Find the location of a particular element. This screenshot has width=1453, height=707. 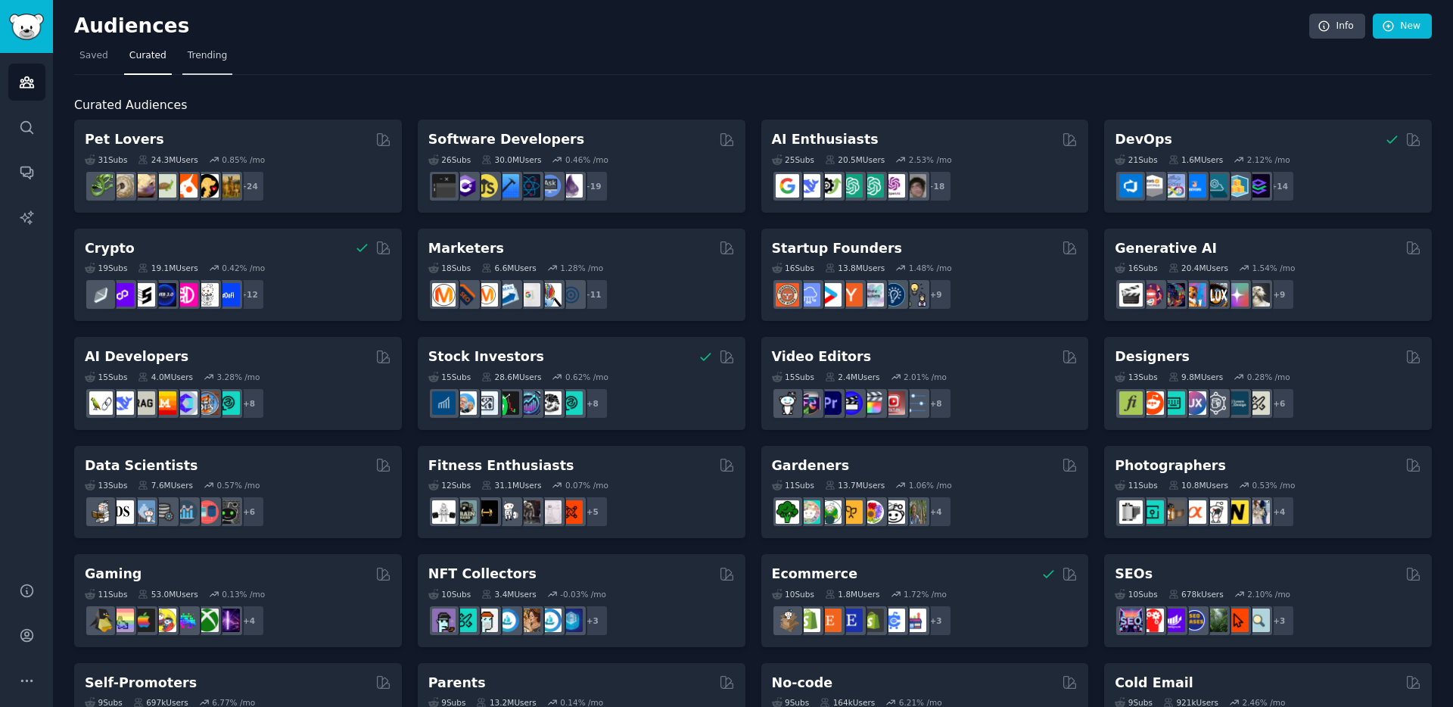

h2: Generative AI is located at coordinates (1165, 248).